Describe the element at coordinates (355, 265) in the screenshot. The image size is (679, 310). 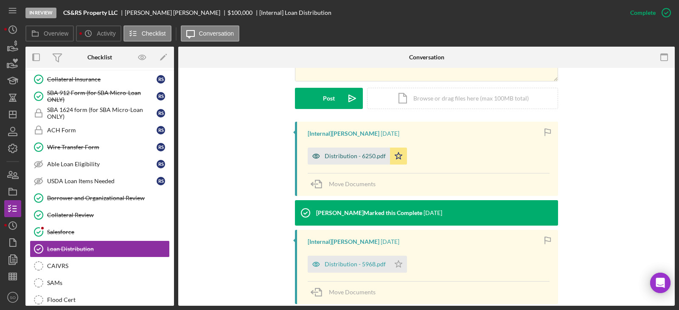
I see `div: Distribution - 5968.pdf` at that location.